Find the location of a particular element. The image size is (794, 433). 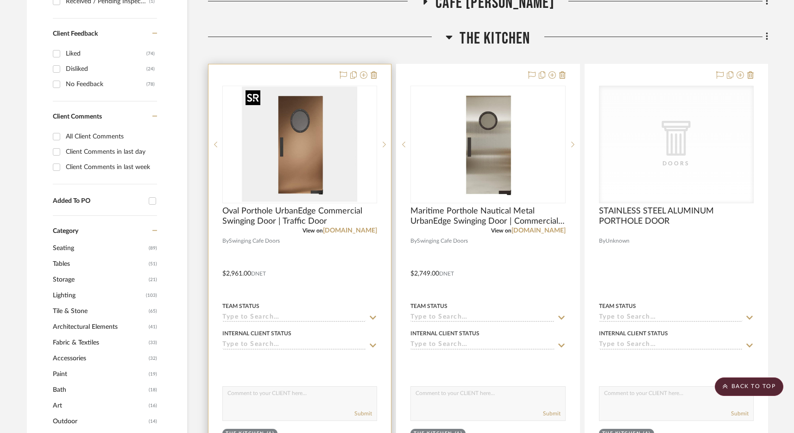

span: Bath is located at coordinates (100, 390).